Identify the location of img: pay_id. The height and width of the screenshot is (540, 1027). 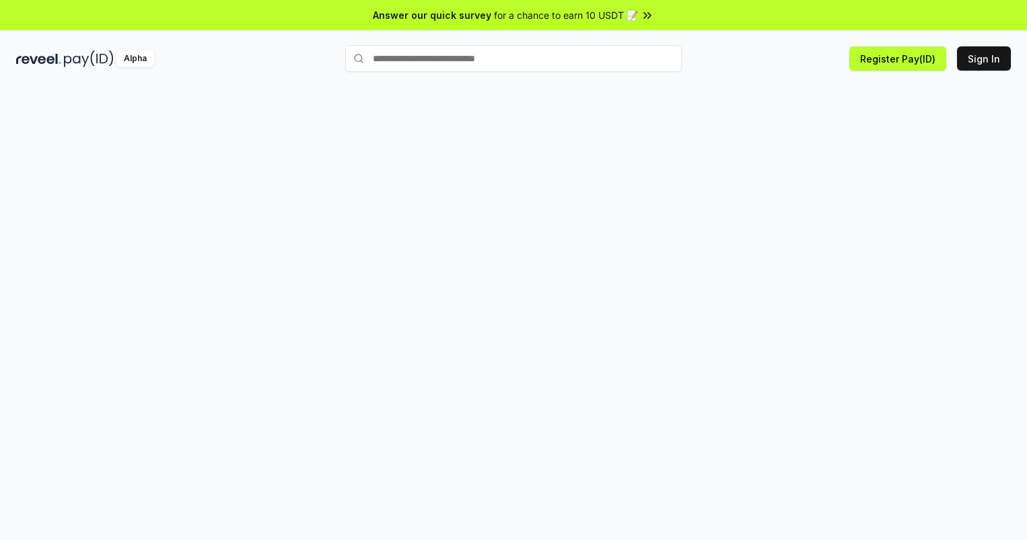
(89, 59).